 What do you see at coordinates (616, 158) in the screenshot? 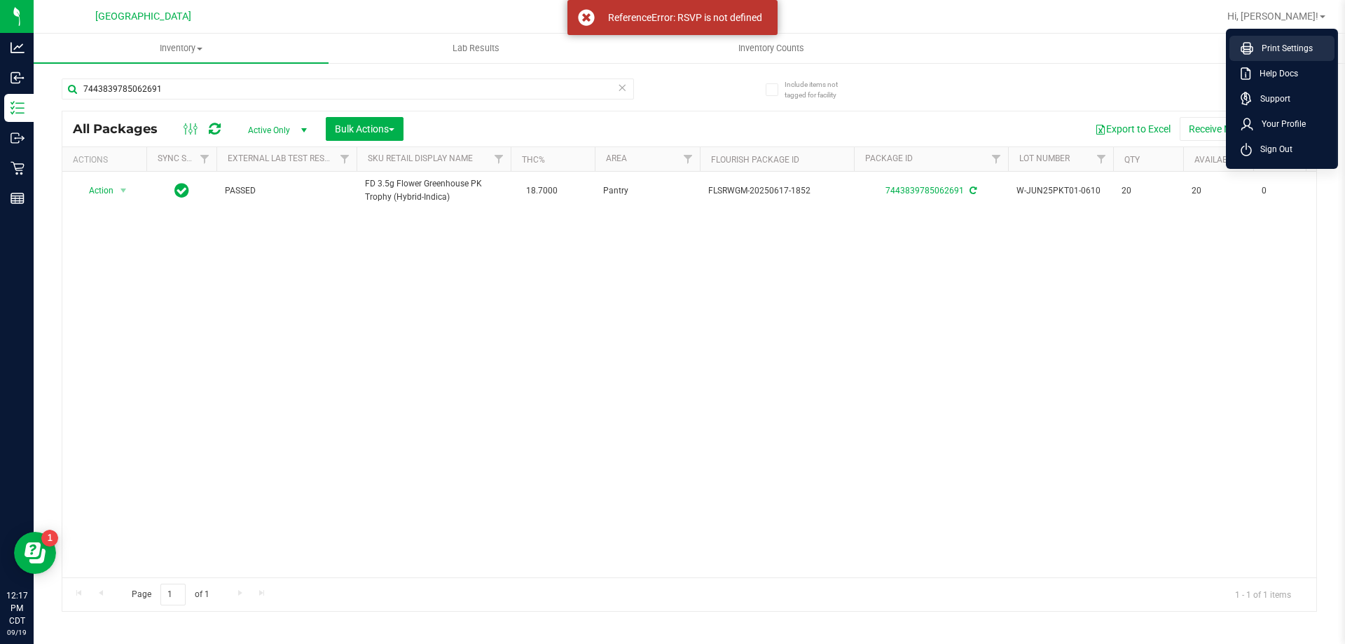
I see `a: Area` at bounding box center [616, 158].